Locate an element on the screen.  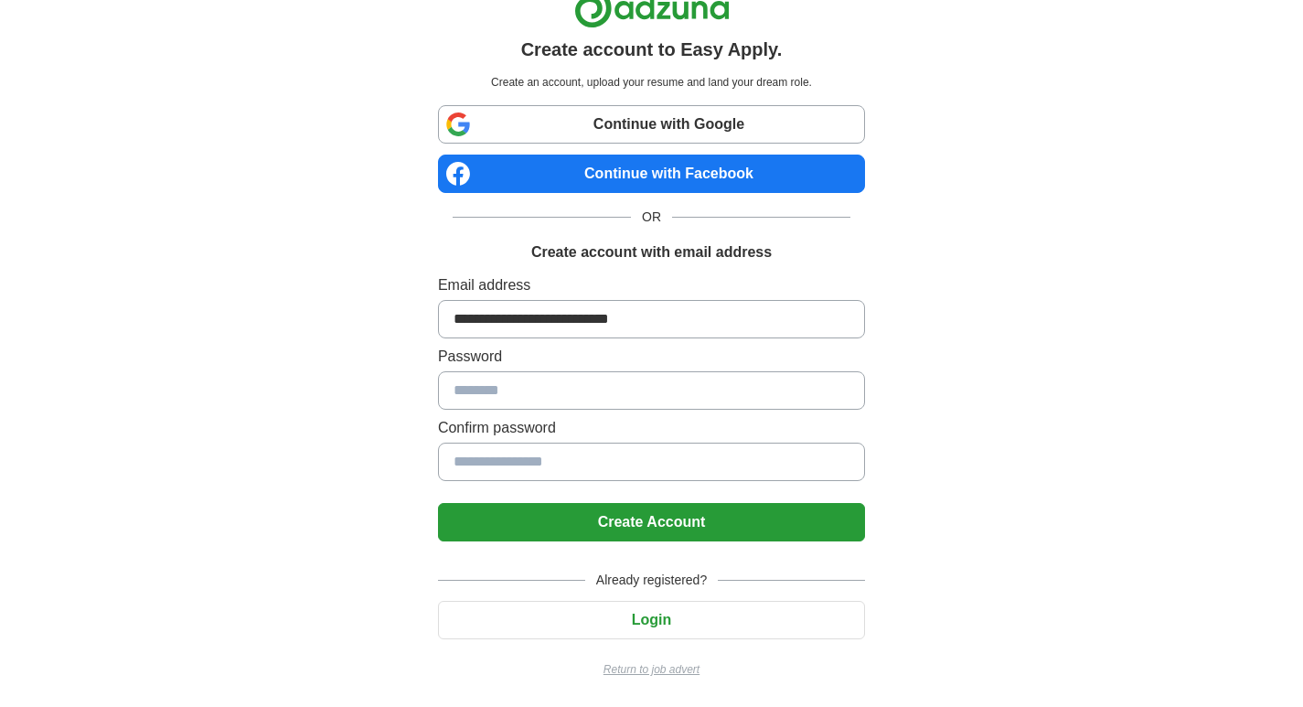
button: Create Account is located at coordinates (651, 522).